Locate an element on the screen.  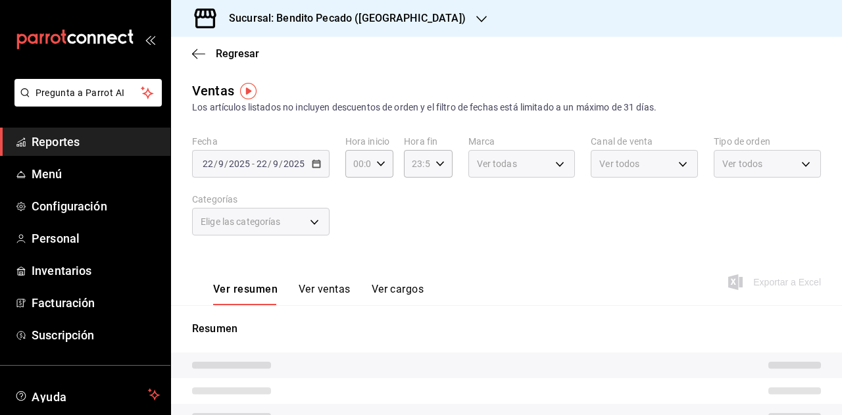
button: Regresar is located at coordinates (226, 53).